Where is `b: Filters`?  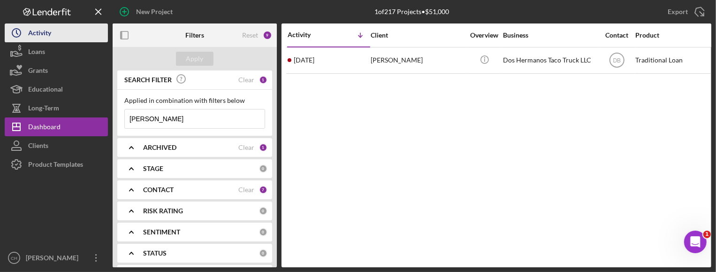
b: Filters is located at coordinates (195, 35).